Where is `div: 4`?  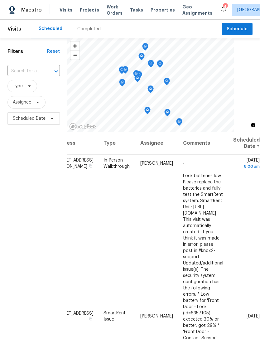 div: 4 is located at coordinates (225, 7).